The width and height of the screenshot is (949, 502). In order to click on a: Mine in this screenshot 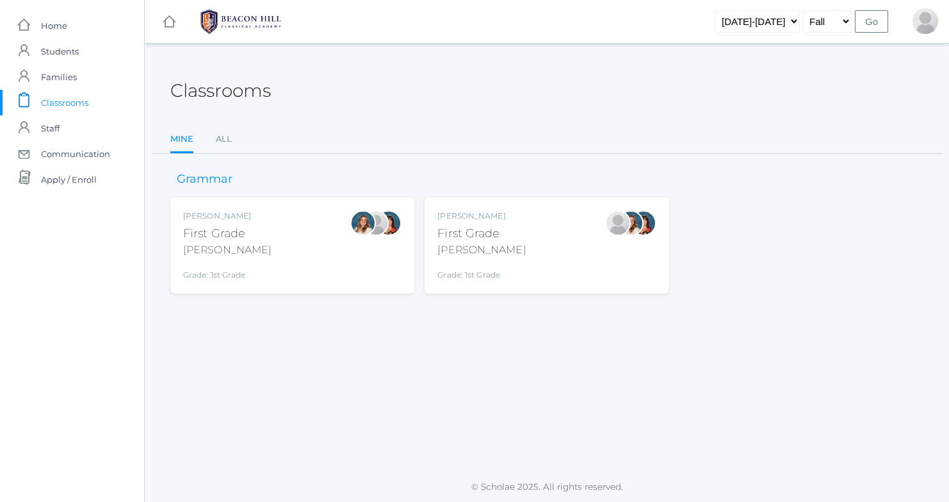, I will do `click(182, 140)`.